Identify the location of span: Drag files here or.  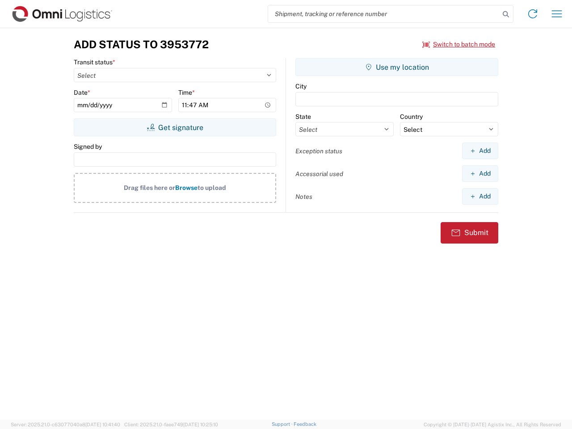
(149, 188).